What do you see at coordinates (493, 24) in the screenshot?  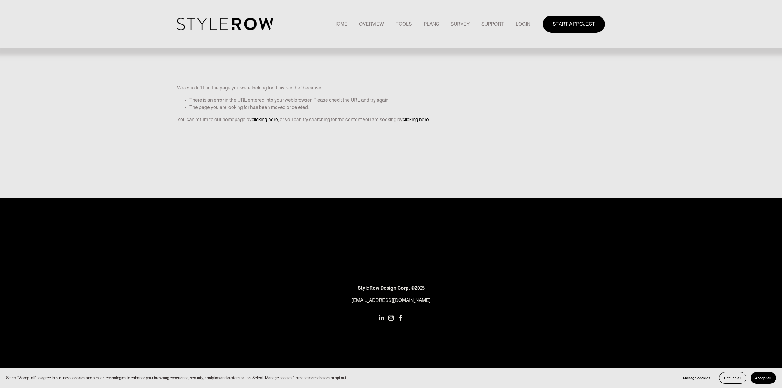 I see `a: folder dropdown` at bounding box center [493, 24].